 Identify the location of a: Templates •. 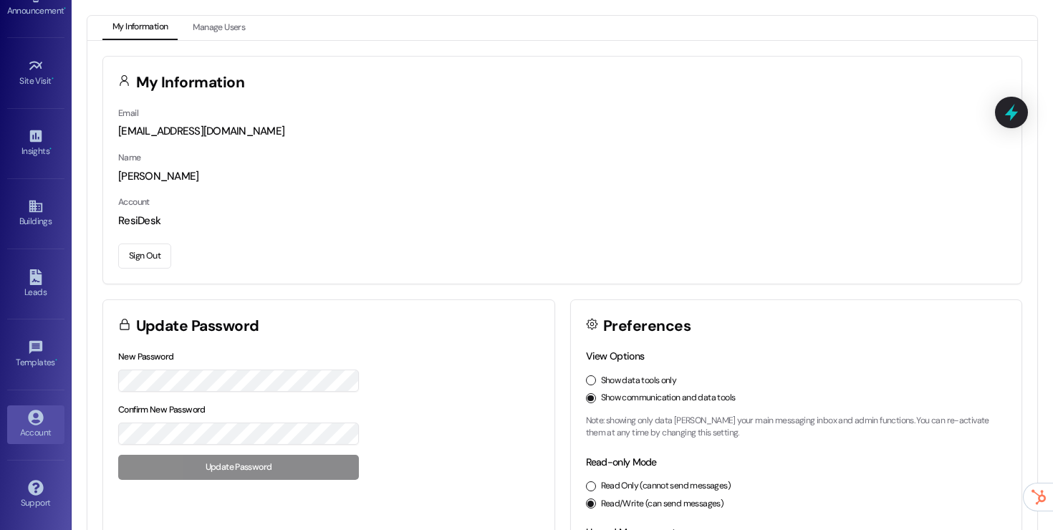
(36, 354).